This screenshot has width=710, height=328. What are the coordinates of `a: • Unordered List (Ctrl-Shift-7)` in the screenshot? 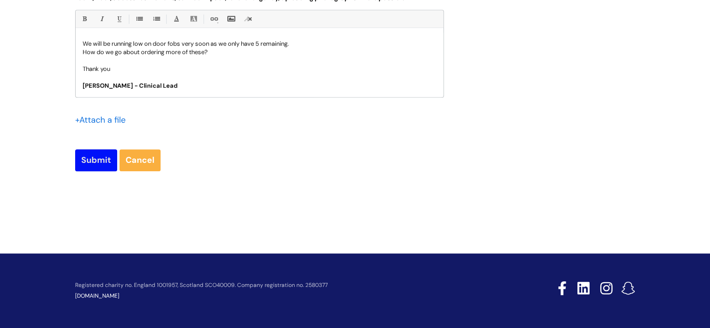 It's located at (139, 19).